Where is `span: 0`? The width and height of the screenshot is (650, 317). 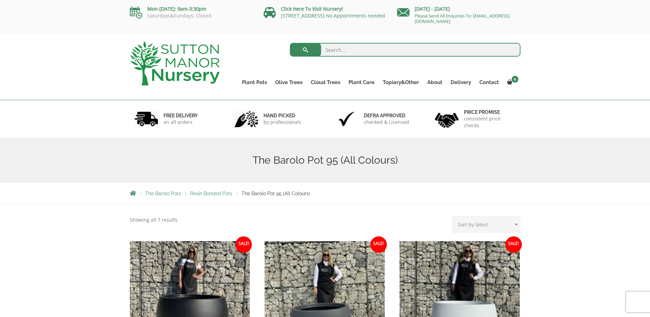
span: 0 is located at coordinates (515, 79).